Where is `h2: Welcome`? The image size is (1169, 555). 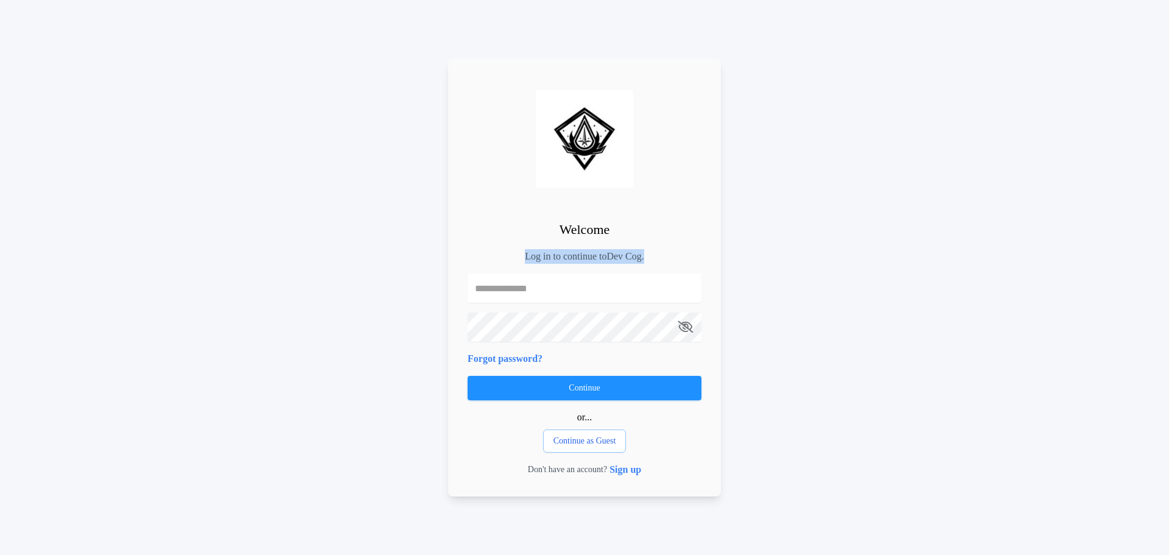 h2: Welcome is located at coordinates (584, 229).